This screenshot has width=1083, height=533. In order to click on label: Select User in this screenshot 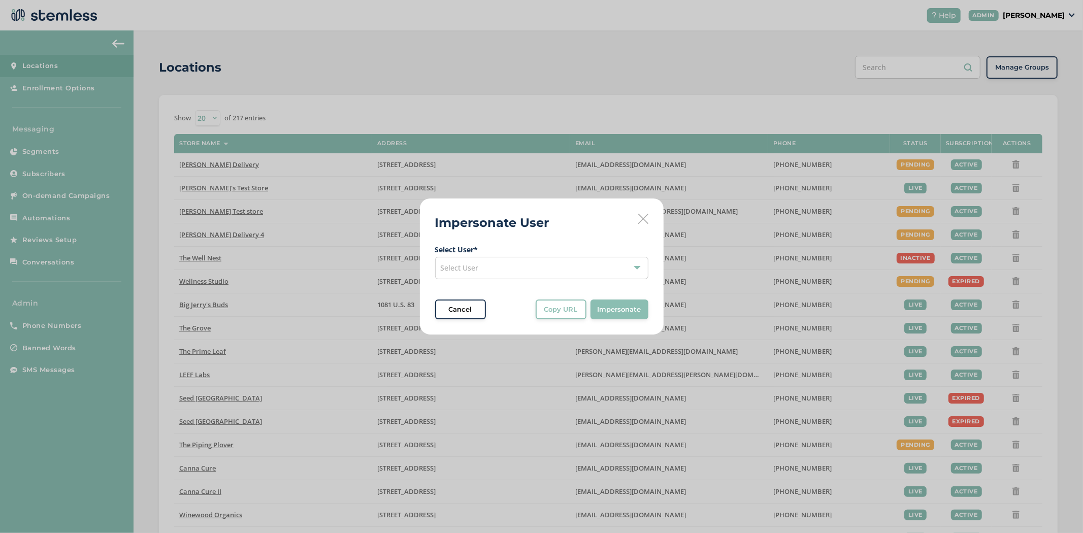, I will do `click(542, 249)`.